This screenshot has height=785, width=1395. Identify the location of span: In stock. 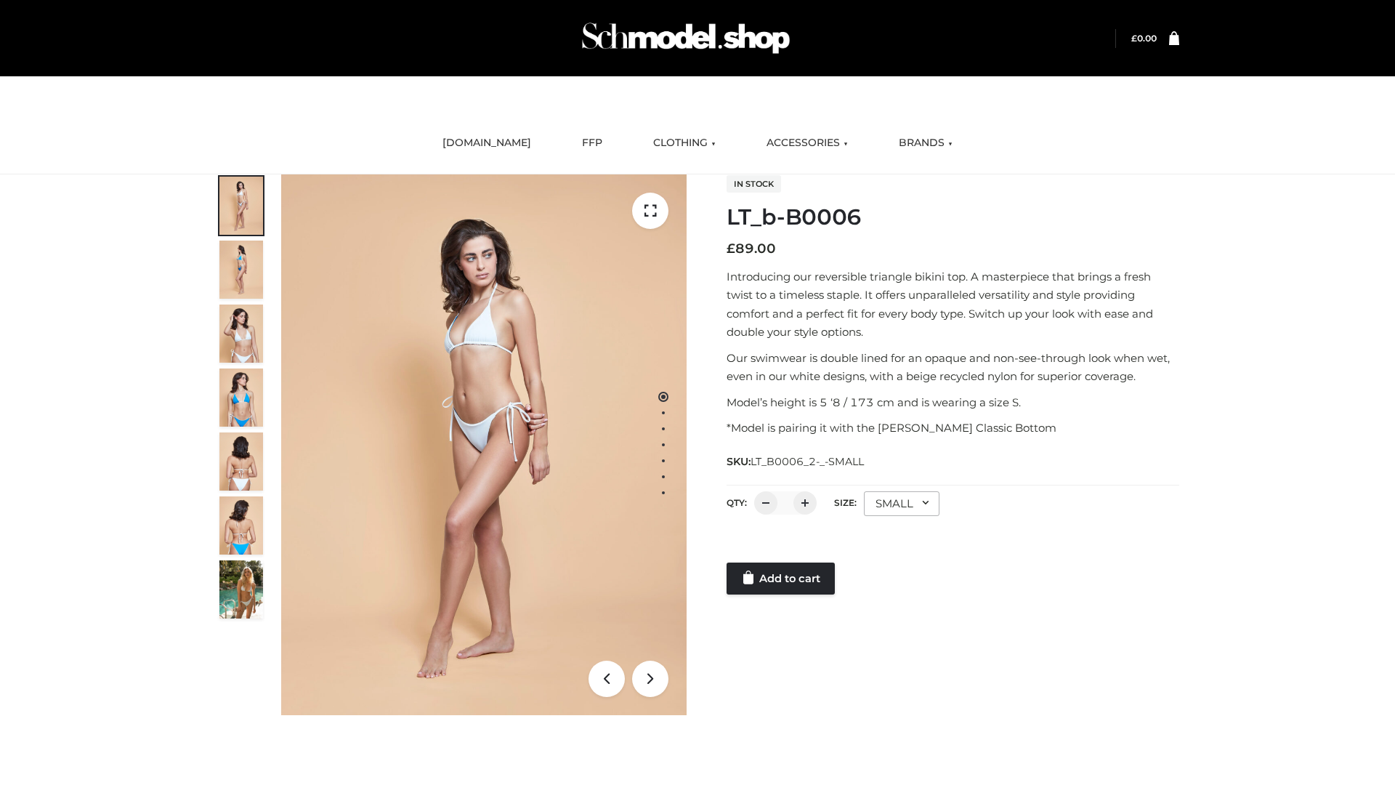
(754, 184).